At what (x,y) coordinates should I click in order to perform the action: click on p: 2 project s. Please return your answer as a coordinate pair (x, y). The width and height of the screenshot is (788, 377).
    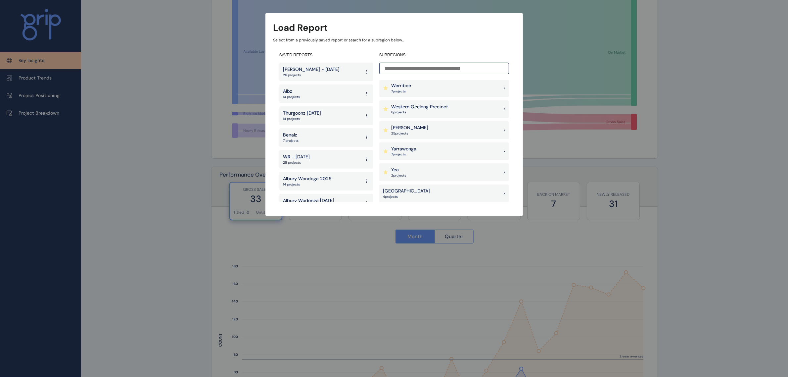
    Looking at the image, I should click on (399, 175).